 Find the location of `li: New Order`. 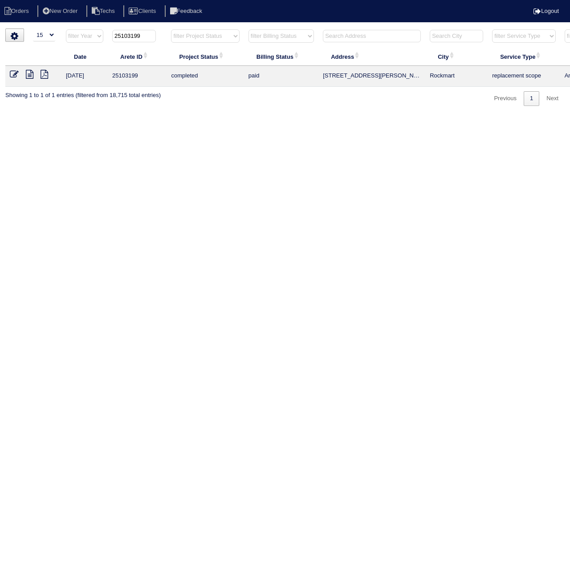

li: New Order is located at coordinates (61, 11).